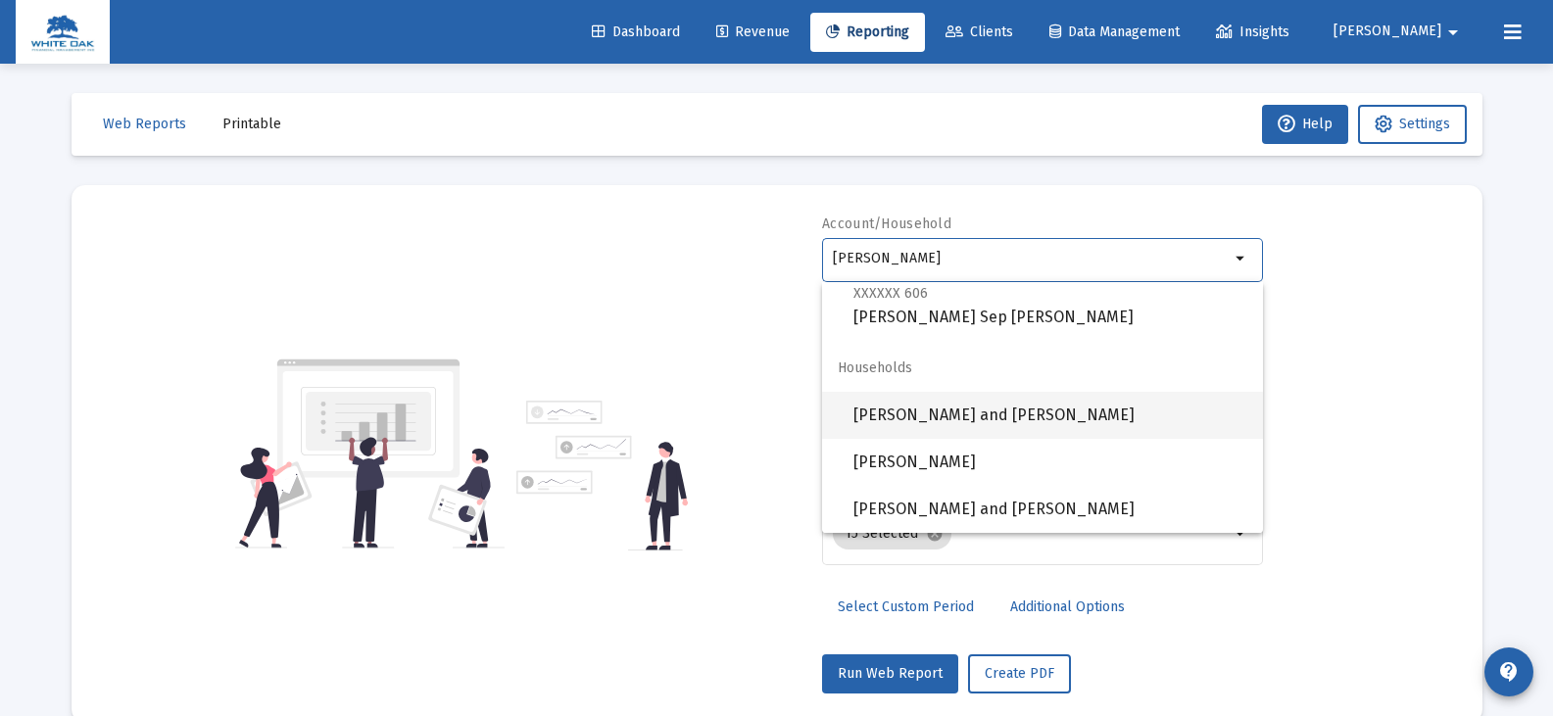 The image size is (1553, 716). What do you see at coordinates (1114, 31) in the screenshot?
I see `span: Data Management` at bounding box center [1114, 31].